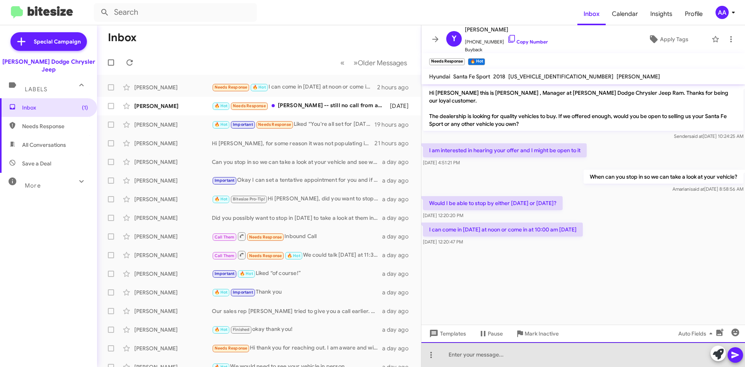 This screenshot has width=745, height=367. I want to click on button: Mark Inactive, so click(537, 333).